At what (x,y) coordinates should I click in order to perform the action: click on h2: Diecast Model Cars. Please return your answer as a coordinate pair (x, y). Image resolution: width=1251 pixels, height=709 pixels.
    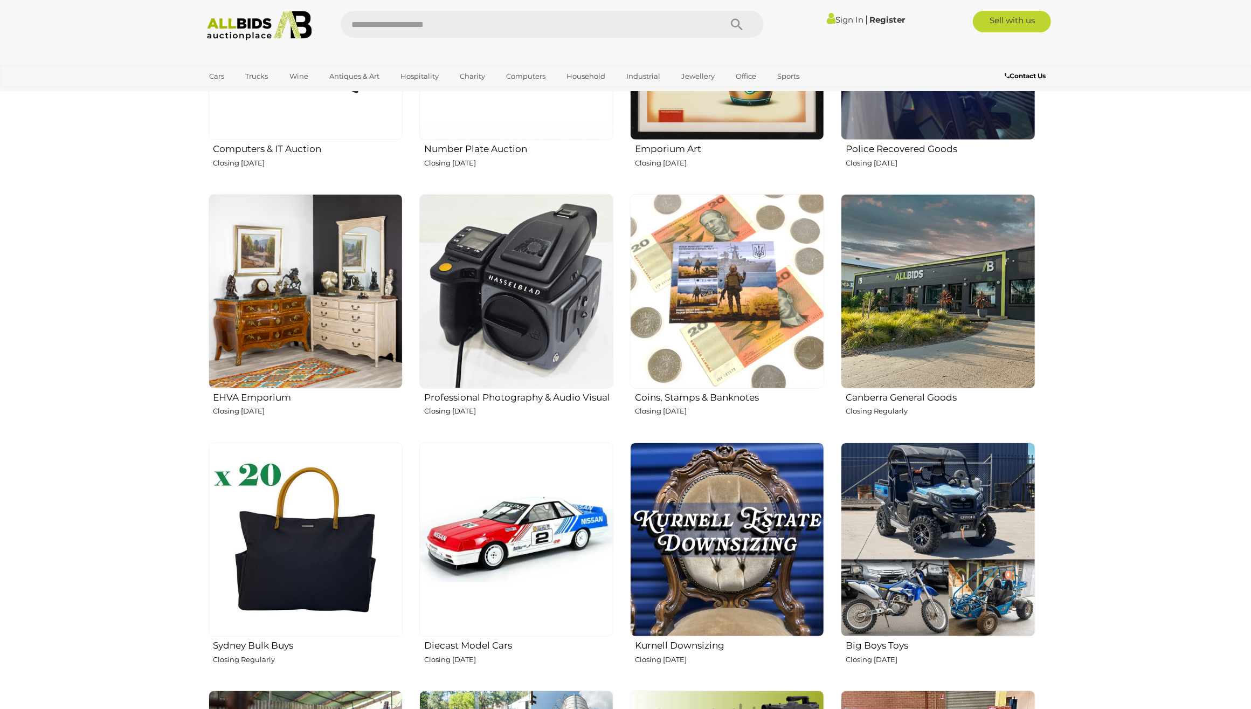
    Looking at the image, I should click on (519, 644).